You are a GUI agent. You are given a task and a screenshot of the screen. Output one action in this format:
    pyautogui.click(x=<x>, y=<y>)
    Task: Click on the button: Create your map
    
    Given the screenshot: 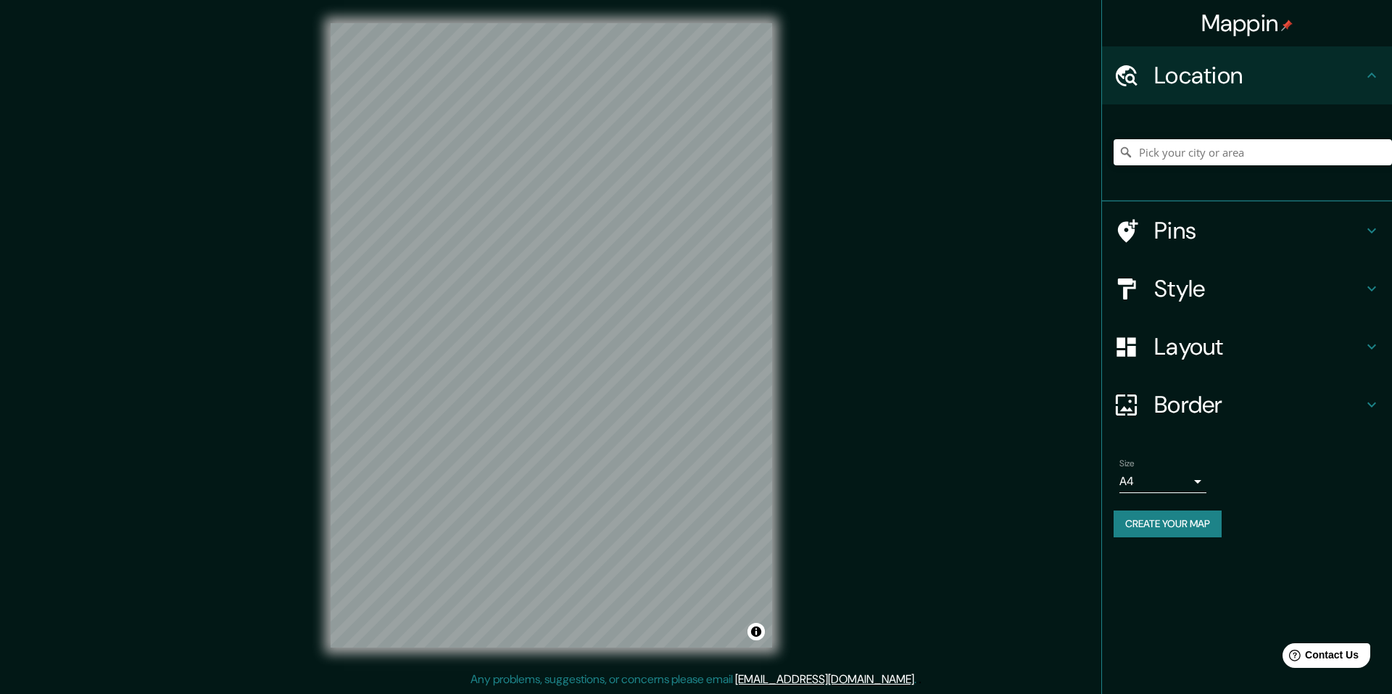 What is the action you would take?
    pyautogui.click(x=1167, y=524)
    